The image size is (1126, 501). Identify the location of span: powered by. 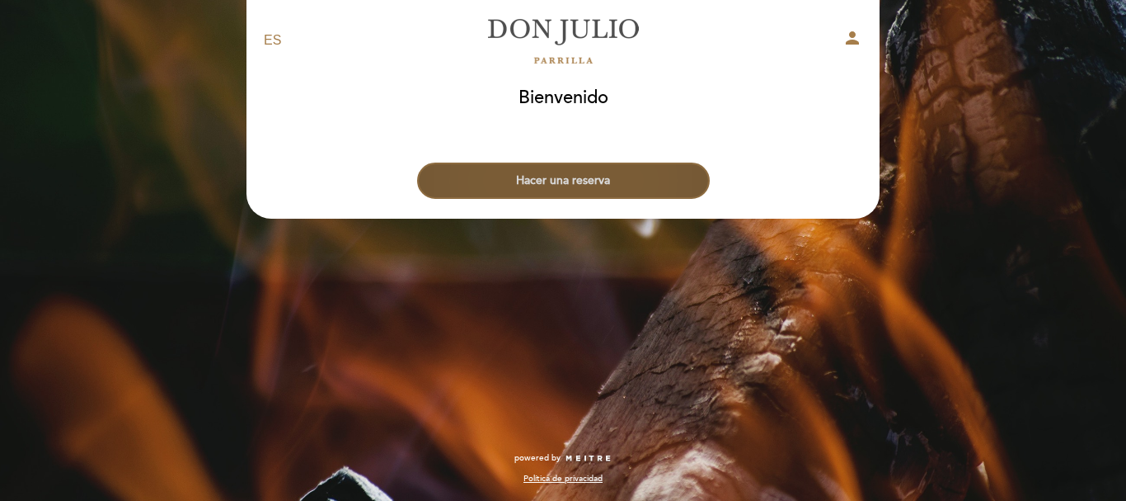
(538, 458).